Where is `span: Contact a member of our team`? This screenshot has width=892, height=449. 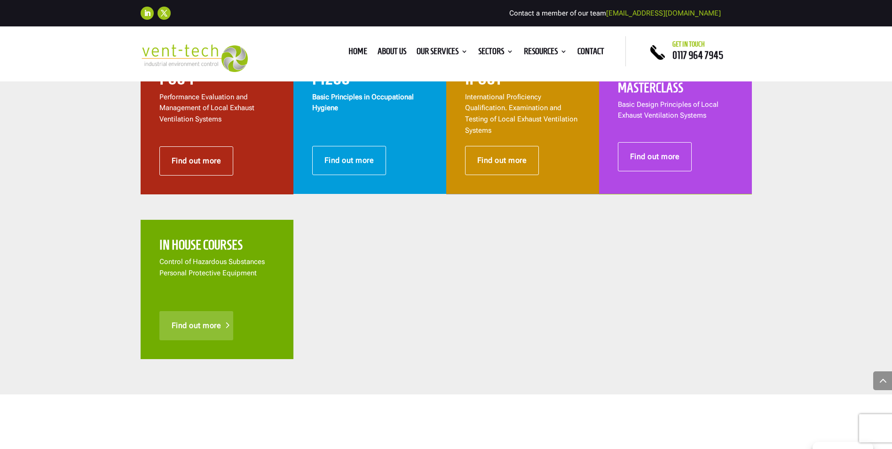
span: Contact a member of our team is located at coordinates (615, 13).